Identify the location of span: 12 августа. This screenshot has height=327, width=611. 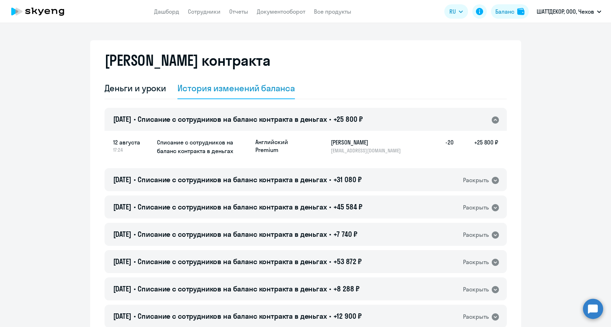
(132, 142).